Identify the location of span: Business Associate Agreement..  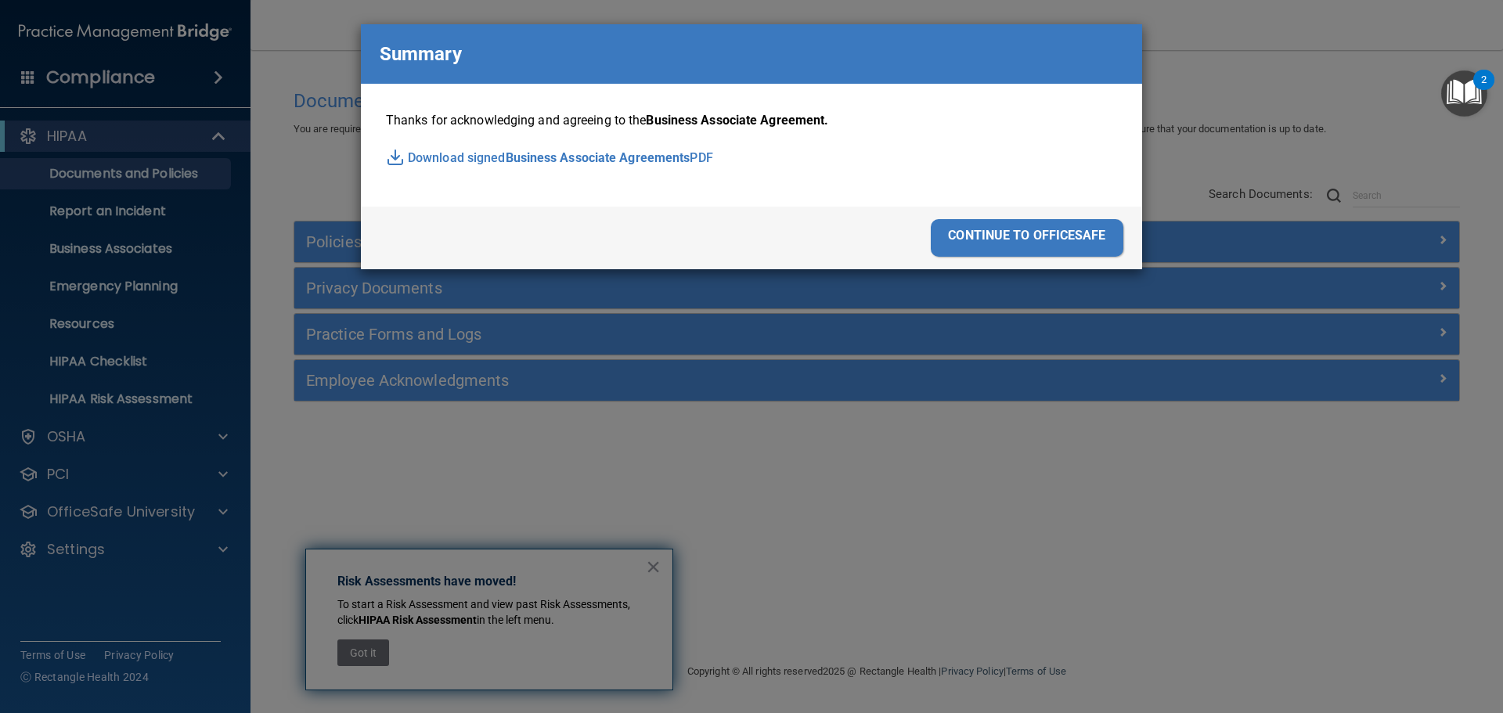
(737, 120).